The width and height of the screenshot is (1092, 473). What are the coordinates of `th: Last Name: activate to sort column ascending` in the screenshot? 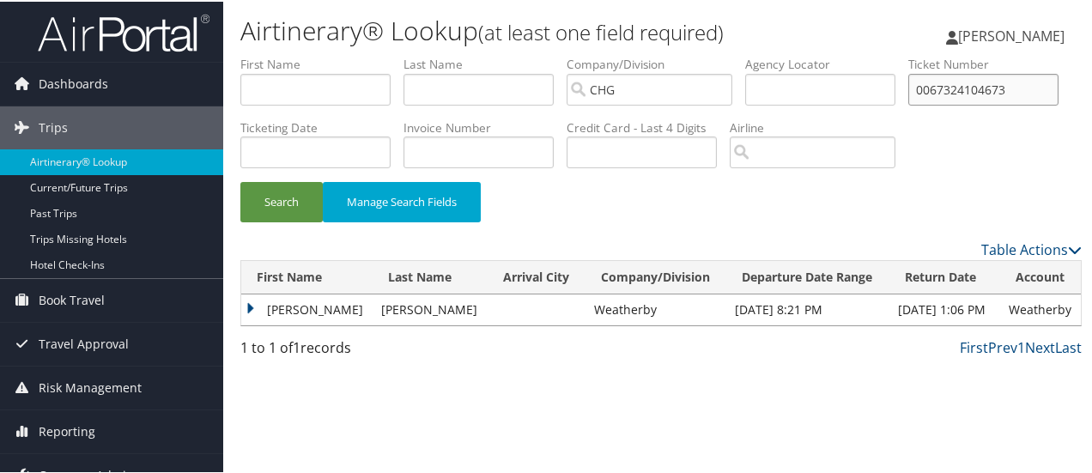 It's located at (429, 276).